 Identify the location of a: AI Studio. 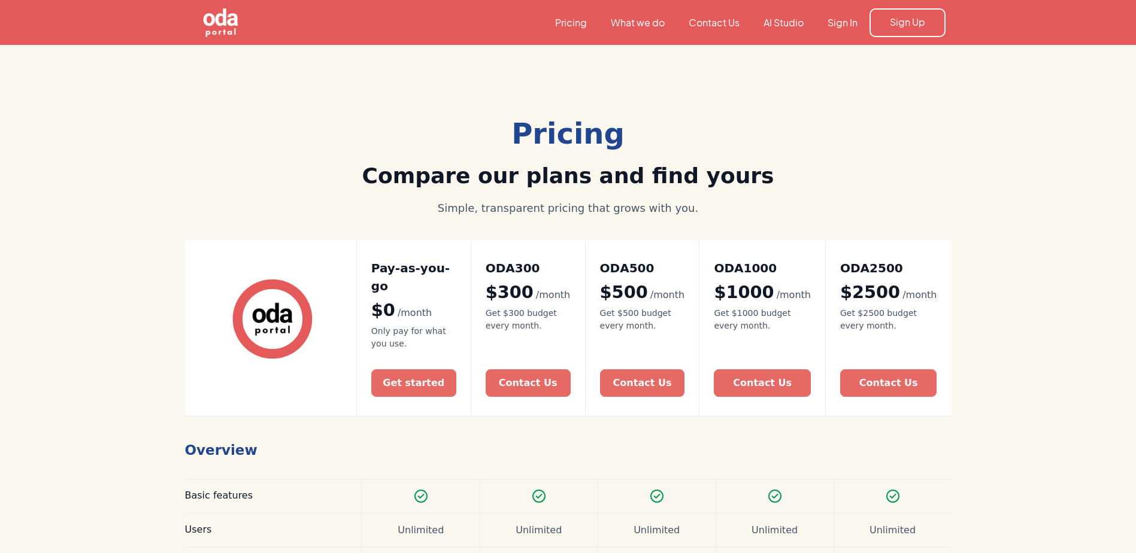
(783, 23).